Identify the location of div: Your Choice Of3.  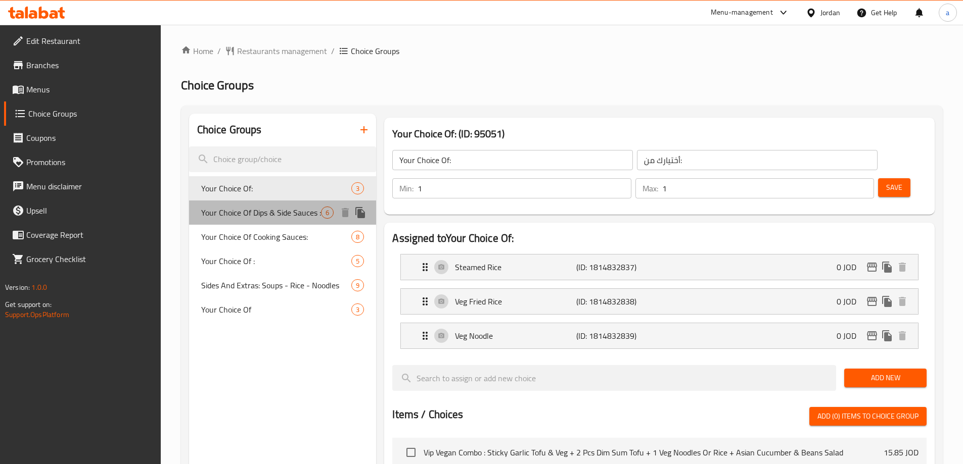
(283, 310).